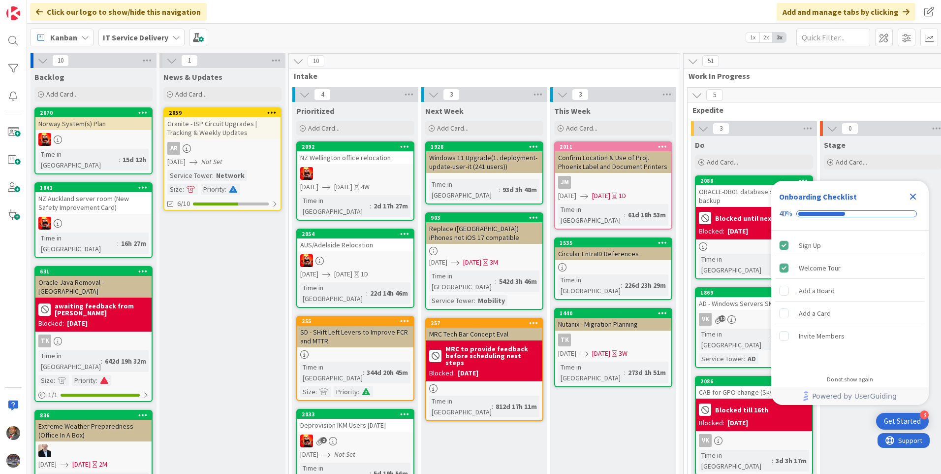  Describe the element at coordinates (223, 113) in the screenshot. I see `div: 2059` at that location.